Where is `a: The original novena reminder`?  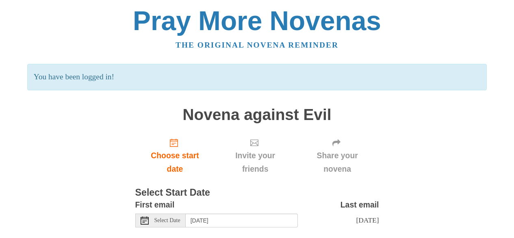 a: The original novena reminder is located at coordinates (257, 45).